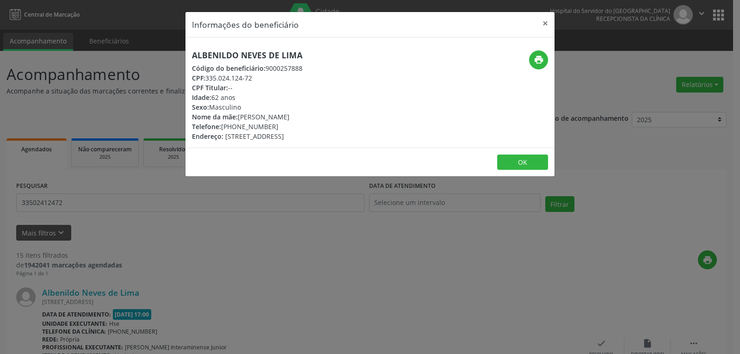 The height and width of the screenshot is (354, 740). What do you see at coordinates (247, 55) in the screenshot?
I see `h5: Albenildo Neves de Lima` at bounding box center [247, 55].